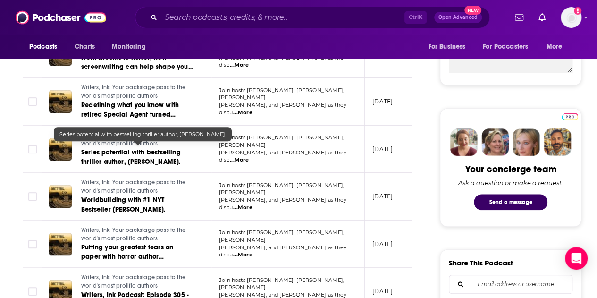  What do you see at coordinates (511, 183) in the screenshot?
I see `div: Ask a question or make a request.` at bounding box center [511, 183].